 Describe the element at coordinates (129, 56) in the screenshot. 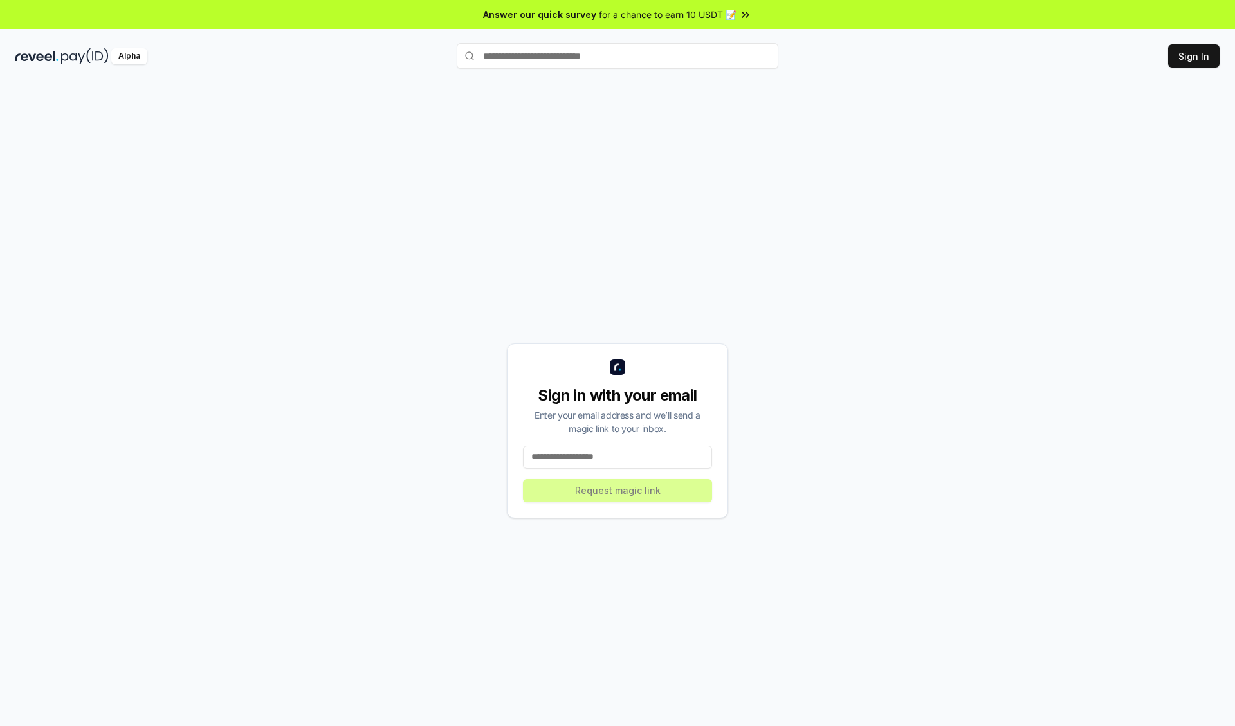

I see `div: Alpha` at that location.